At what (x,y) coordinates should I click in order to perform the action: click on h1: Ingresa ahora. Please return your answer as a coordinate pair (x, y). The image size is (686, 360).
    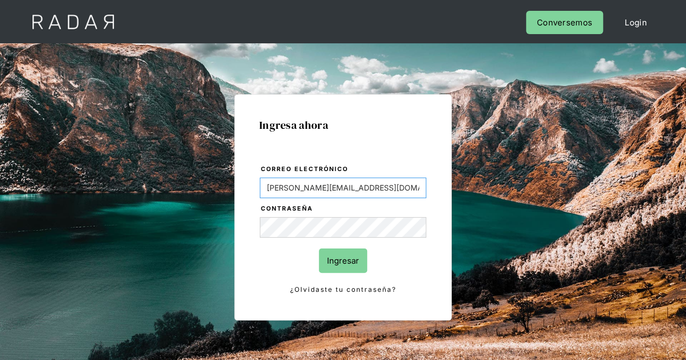
    Looking at the image, I should click on (342, 125).